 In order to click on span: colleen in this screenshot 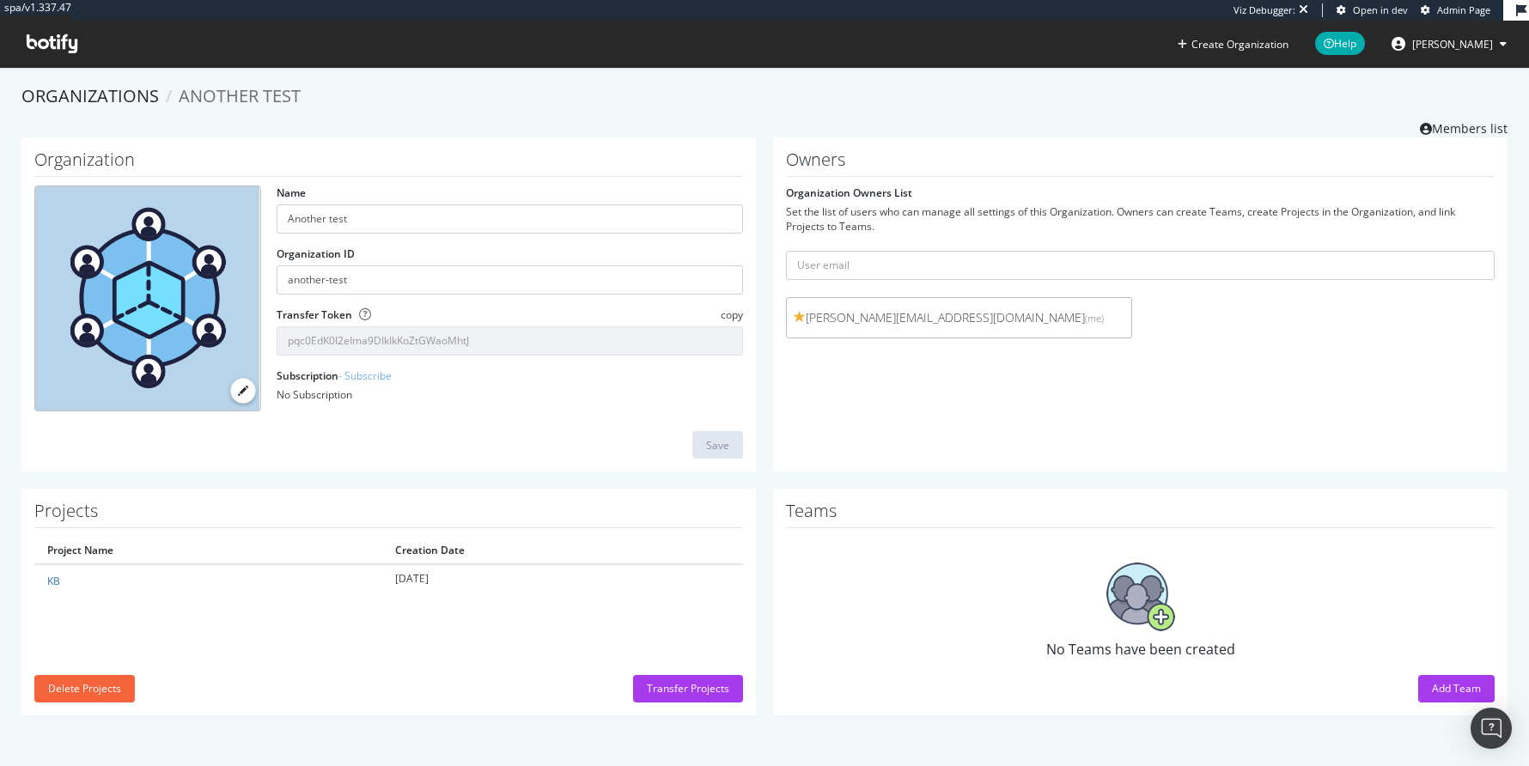, I will do `click(1453, 44)`.